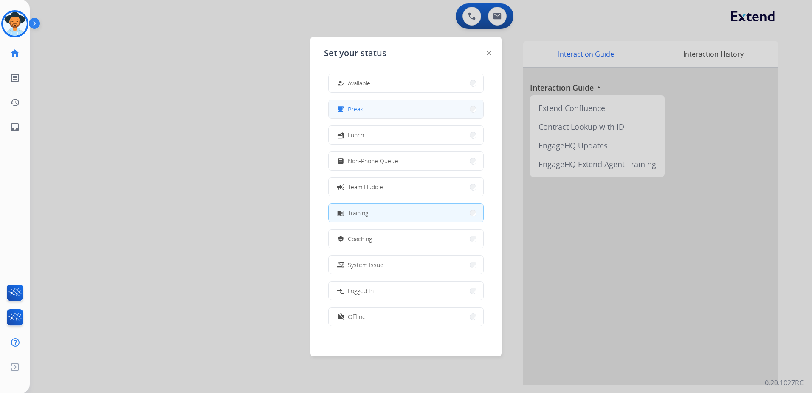 The image size is (812, 393). I want to click on mat-icon: fastfood, so click(341, 135).